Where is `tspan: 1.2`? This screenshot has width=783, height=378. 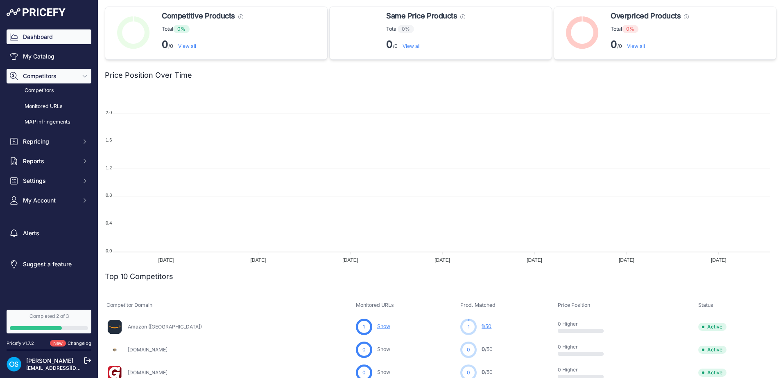 tspan: 1.2 is located at coordinates (108, 168).